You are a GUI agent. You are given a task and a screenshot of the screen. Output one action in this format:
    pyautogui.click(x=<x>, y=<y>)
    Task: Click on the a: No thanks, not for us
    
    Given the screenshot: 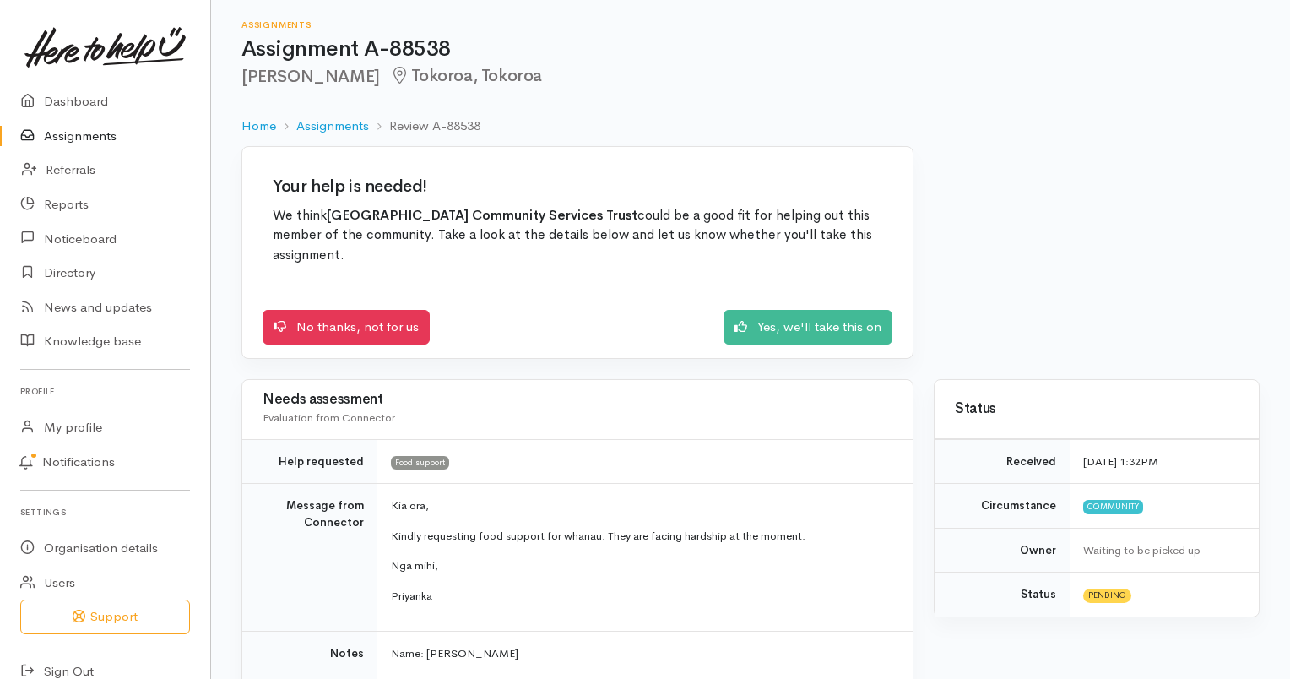 What is the action you would take?
    pyautogui.click(x=346, y=327)
    